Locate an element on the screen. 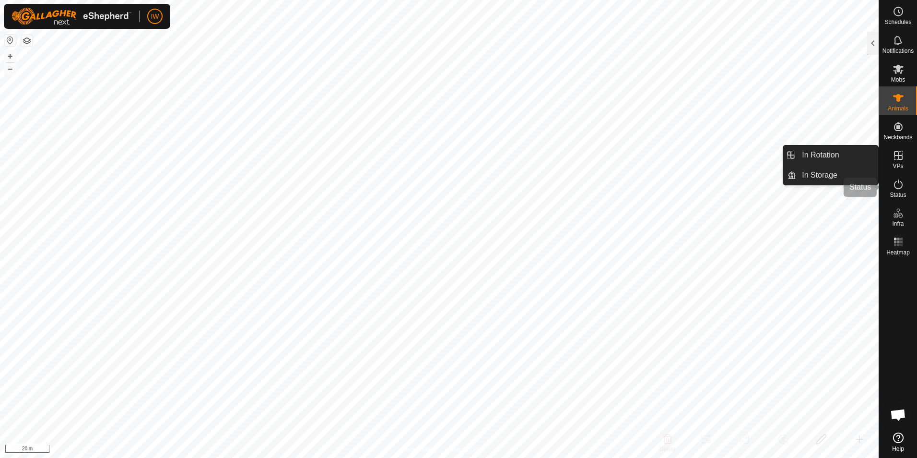 The width and height of the screenshot is (917, 458). span: IW is located at coordinates (154, 16).